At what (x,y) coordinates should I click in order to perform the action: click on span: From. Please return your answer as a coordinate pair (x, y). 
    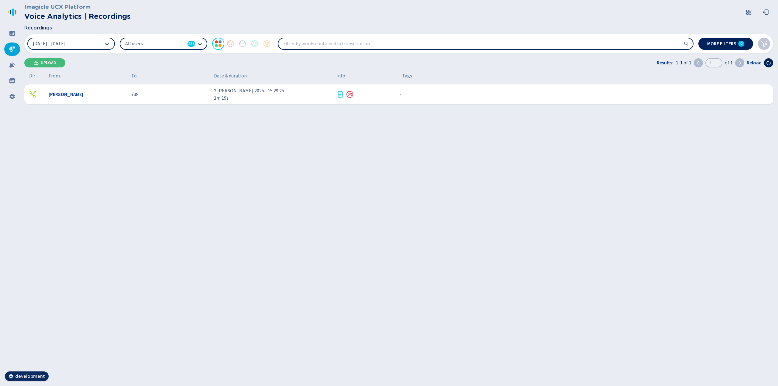
    Looking at the image, I should click on (54, 76).